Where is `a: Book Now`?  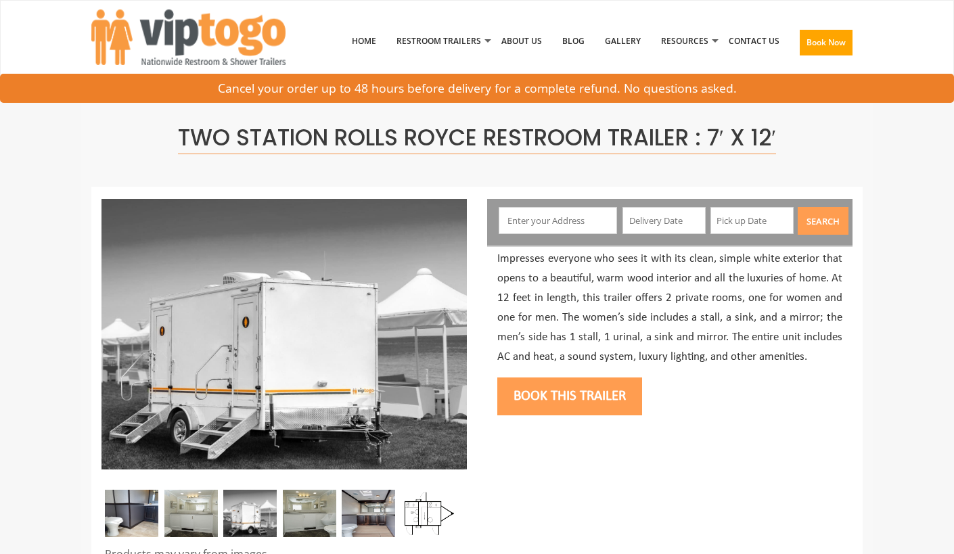 a: Book Now is located at coordinates (826, 45).